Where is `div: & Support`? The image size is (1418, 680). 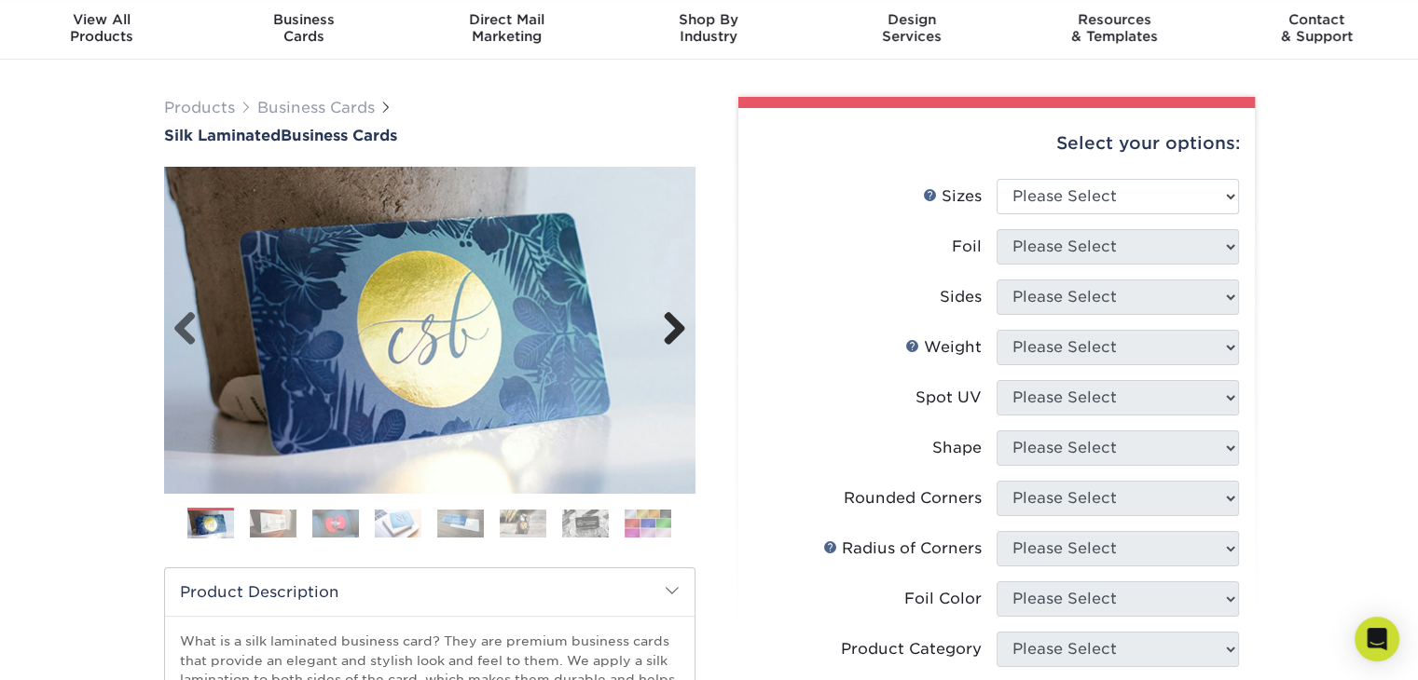 div: & Support is located at coordinates (1316, 28).